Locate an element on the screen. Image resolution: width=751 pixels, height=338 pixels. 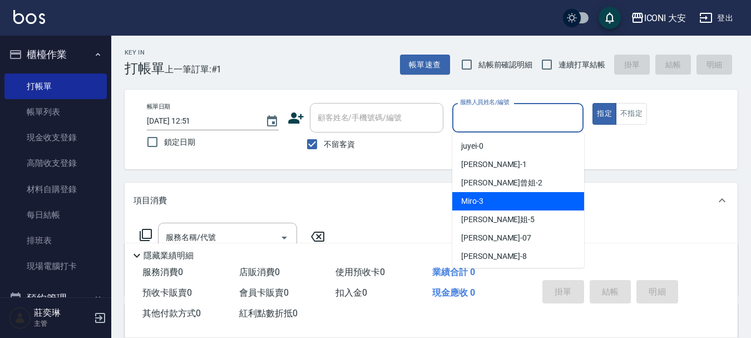
p: 項目消費 is located at coordinates (150, 200).